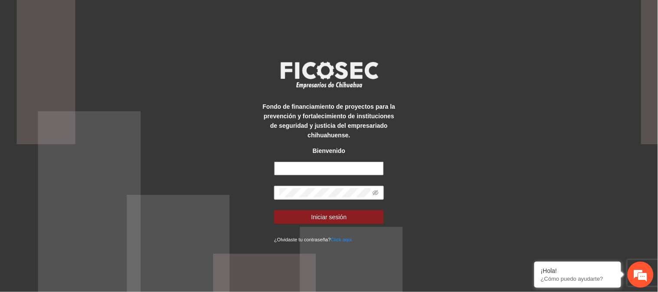  What do you see at coordinates (341, 240) in the screenshot?
I see `a: Click aqui` at bounding box center [341, 240].